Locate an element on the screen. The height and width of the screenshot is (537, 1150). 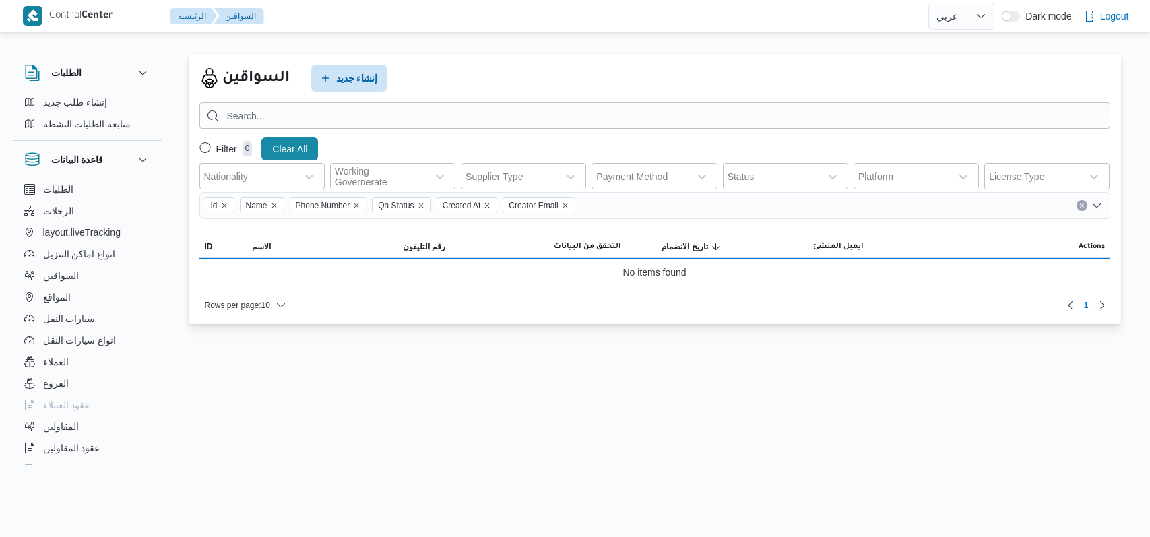
button: انواع سيارات النقل is located at coordinates (88, 340).